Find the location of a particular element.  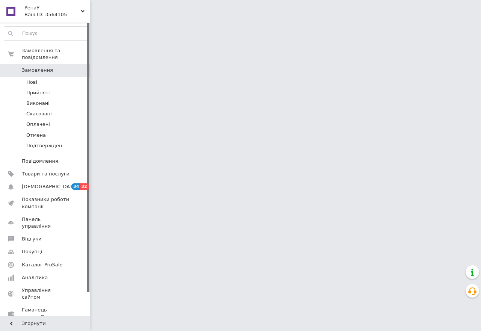

span: Покупці is located at coordinates (32, 252).